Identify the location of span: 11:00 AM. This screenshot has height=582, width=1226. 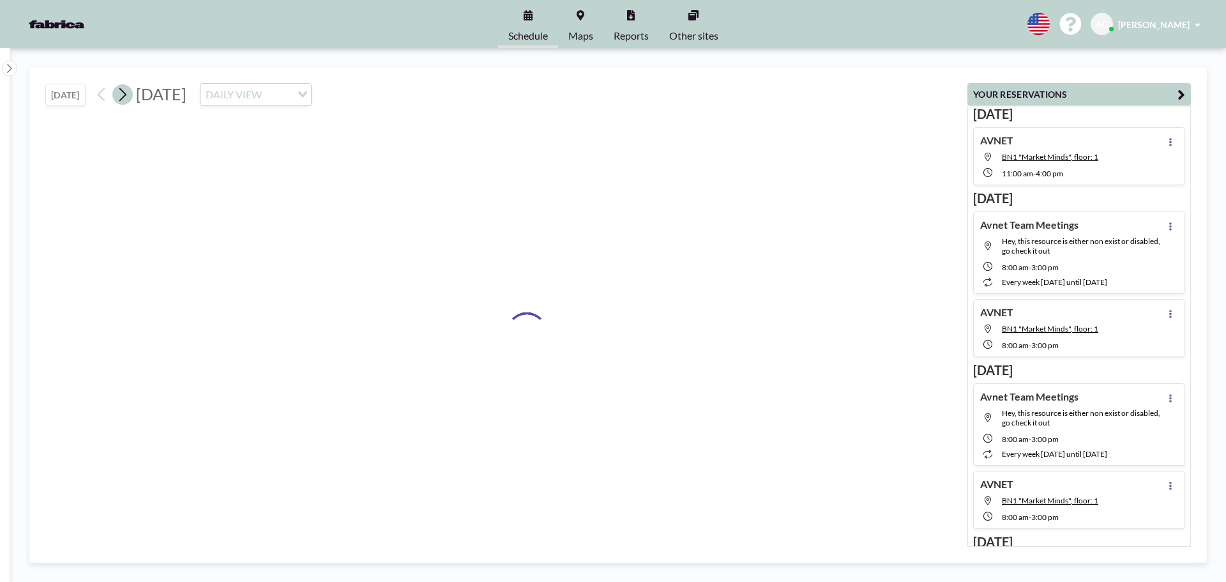
(1017, 173).